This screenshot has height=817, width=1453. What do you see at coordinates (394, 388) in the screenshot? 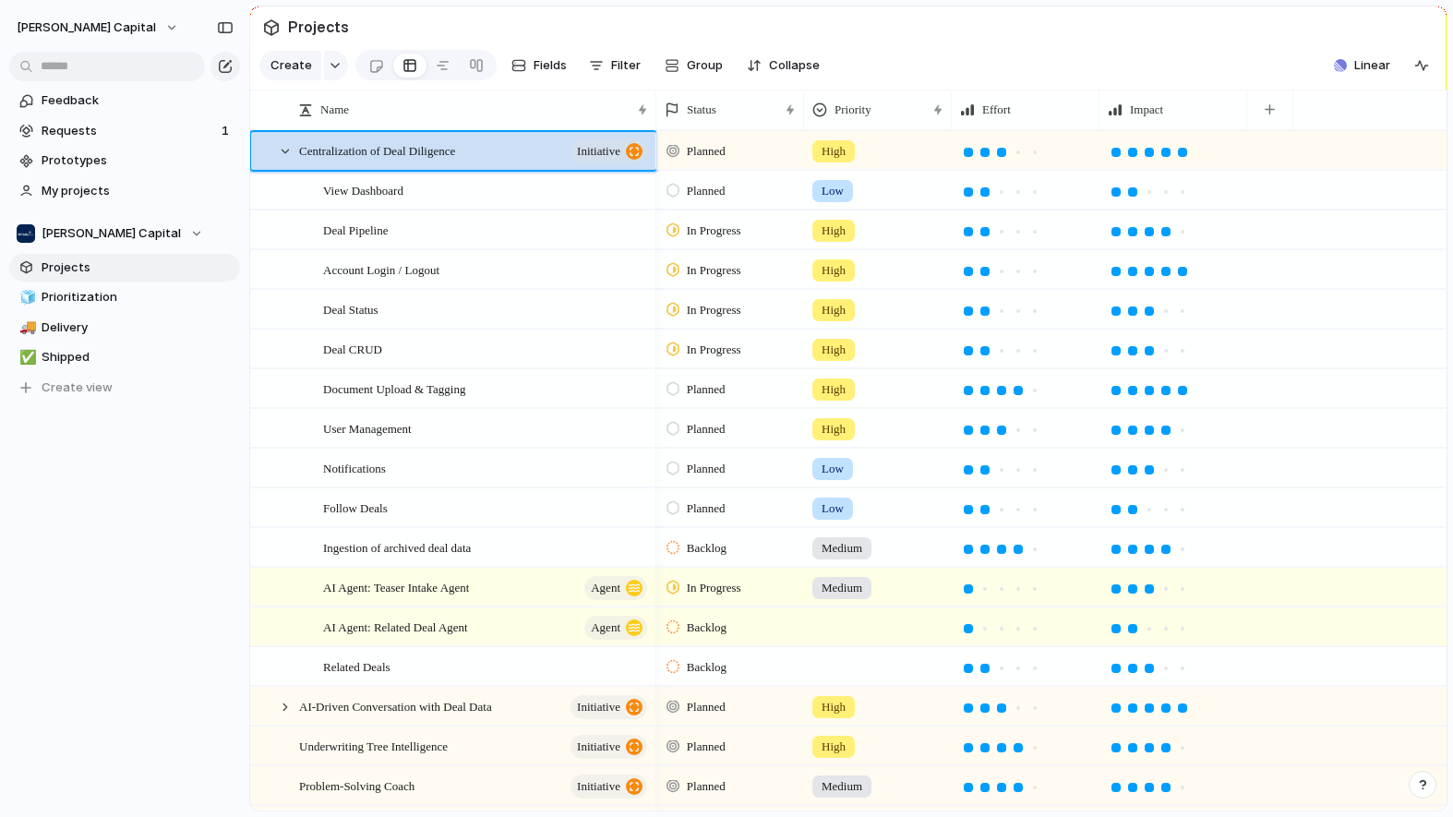
I see `span: Document Upload & Tagging` at bounding box center [394, 388].